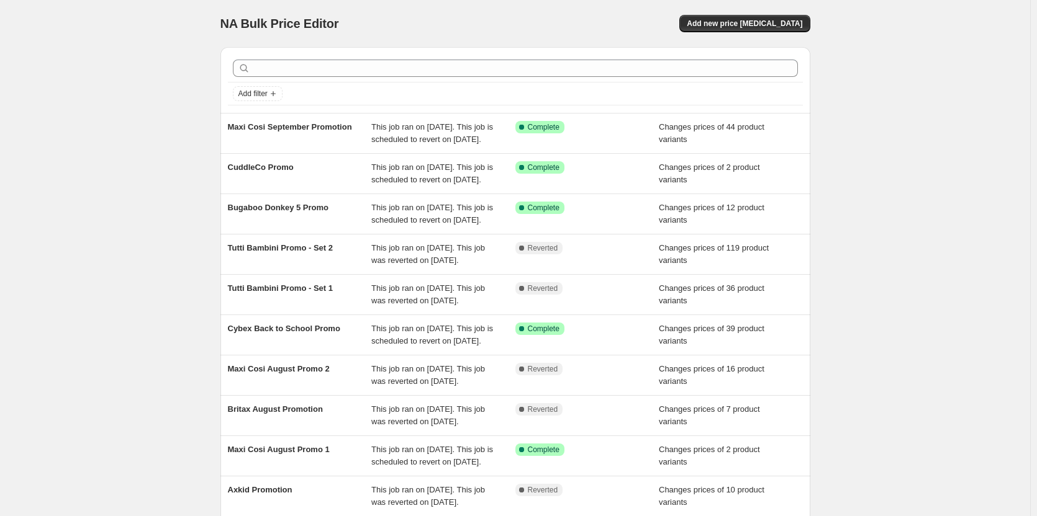 Image resolution: width=1037 pixels, height=516 pixels. Describe the element at coordinates (279, 449) in the screenshot. I see `span: Maxi Cosi August Promo 1` at that location.